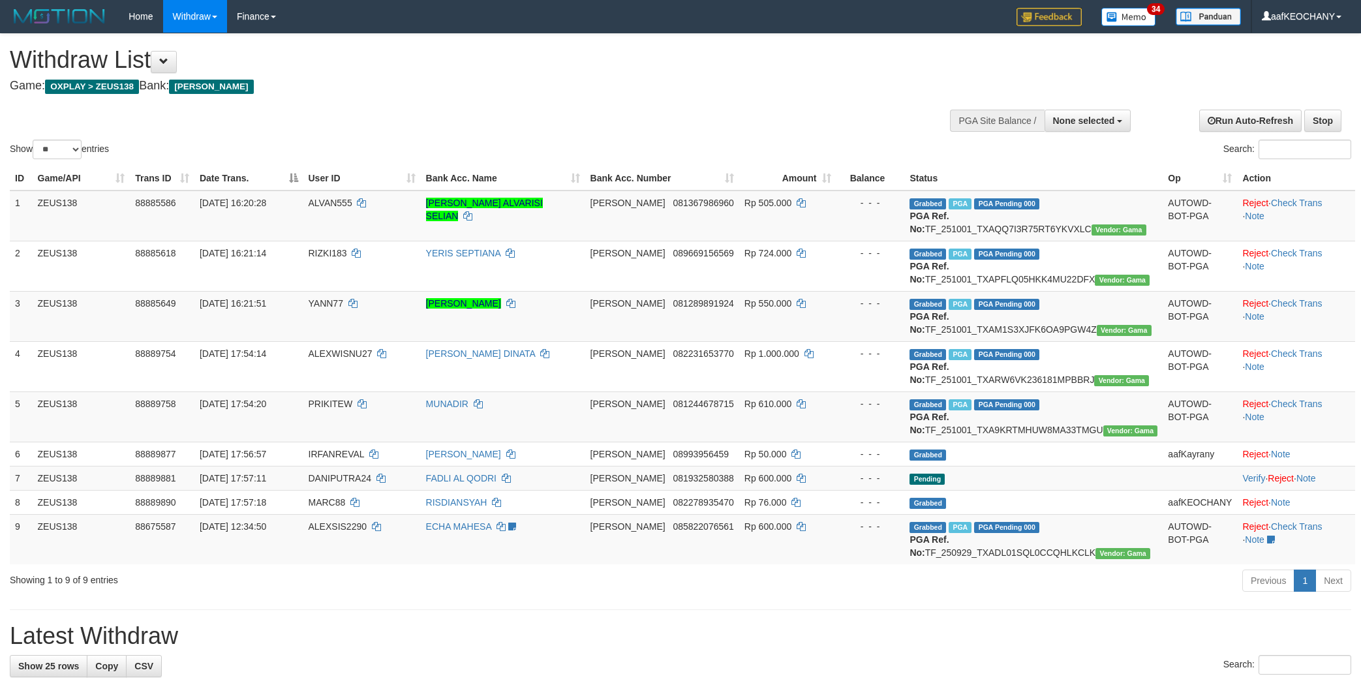  What do you see at coordinates (461, 478) in the screenshot?
I see `a: FADLI AL QODRI` at bounding box center [461, 478].